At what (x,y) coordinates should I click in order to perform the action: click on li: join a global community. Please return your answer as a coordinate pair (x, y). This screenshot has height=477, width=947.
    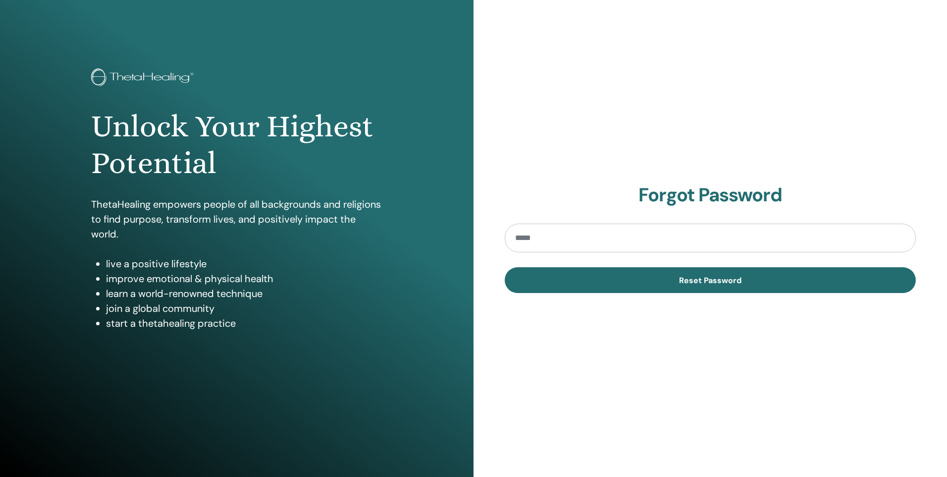
    Looking at the image, I should click on (244, 308).